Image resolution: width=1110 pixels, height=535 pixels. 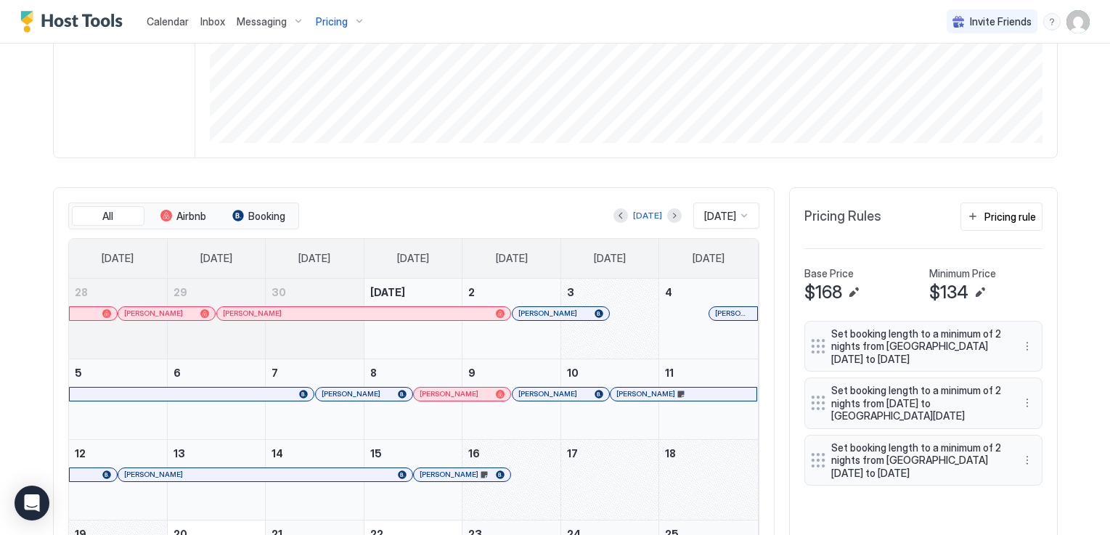 What do you see at coordinates (376, 453) in the screenshot?
I see `span: 15` at bounding box center [376, 453].